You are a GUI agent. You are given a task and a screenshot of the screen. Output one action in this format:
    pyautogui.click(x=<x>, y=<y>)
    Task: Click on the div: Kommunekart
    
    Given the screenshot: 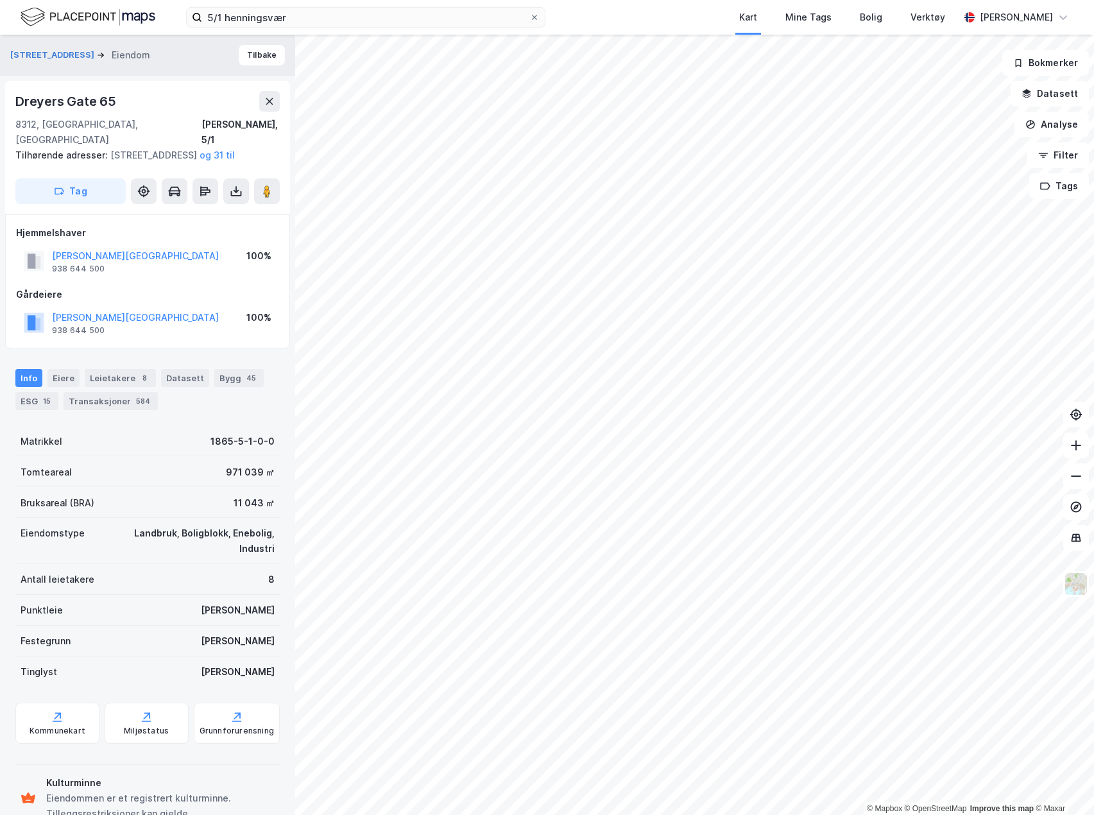 What is the action you would take?
    pyautogui.click(x=57, y=731)
    